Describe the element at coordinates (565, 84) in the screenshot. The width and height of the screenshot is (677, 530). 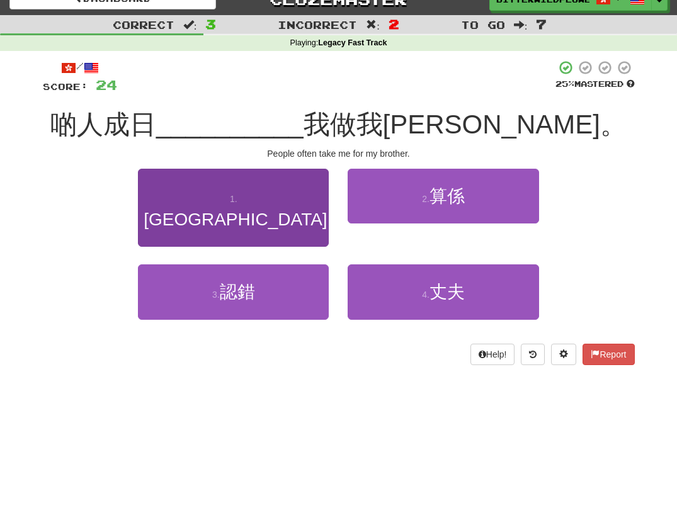
I see `span: 25 %` at that location.